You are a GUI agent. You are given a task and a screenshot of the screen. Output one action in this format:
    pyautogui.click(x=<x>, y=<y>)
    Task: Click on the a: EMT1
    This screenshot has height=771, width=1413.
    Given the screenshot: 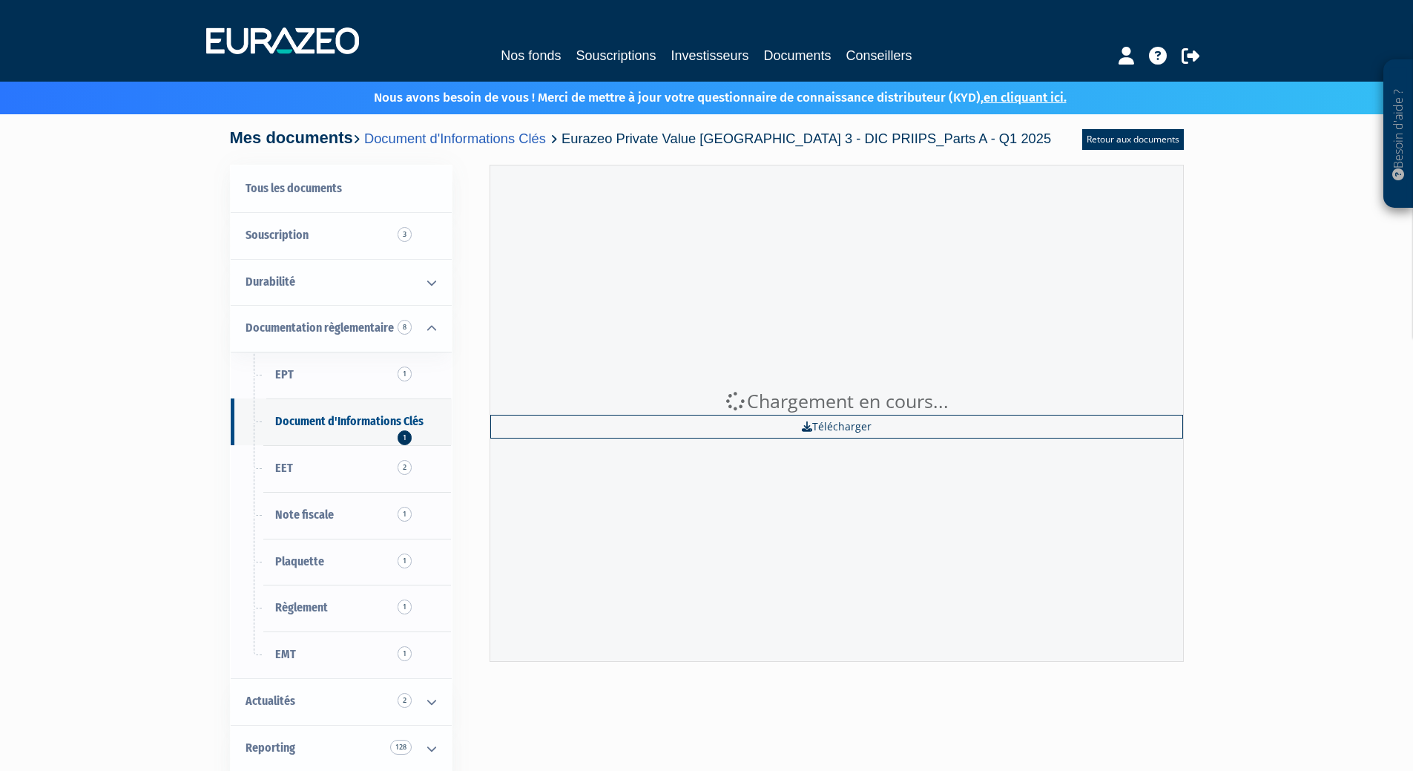 What is the action you would take?
    pyautogui.click(x=341, y=654)
    